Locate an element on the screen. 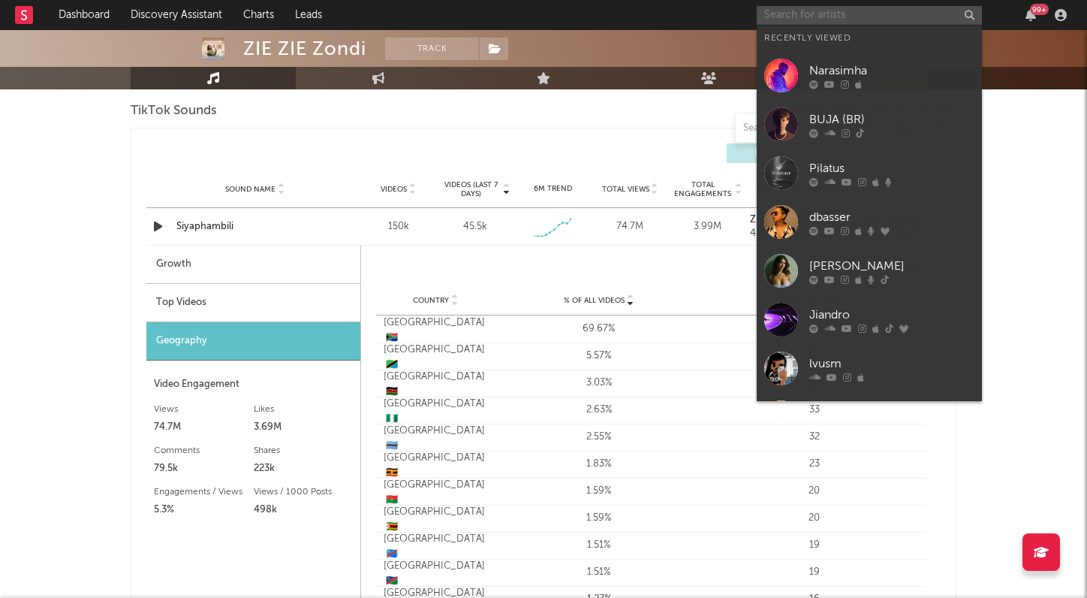 This screenshot has width=1087, height=598. div: Likes is located at coordinates (303, 409).